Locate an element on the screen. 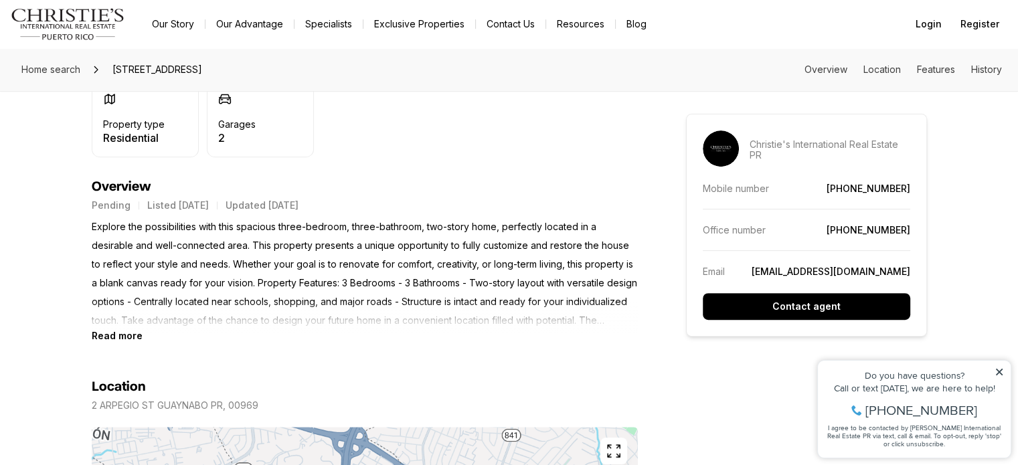 The height and width of the screenshot is (465, 1018). button: Login is located at coordinates (928, 24).